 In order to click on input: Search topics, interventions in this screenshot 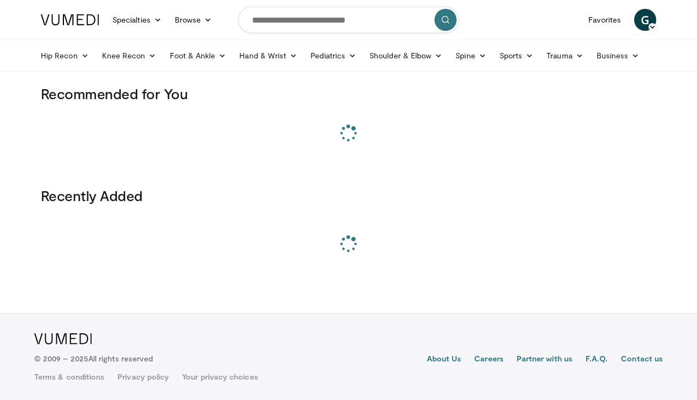, I will do `click(348, 20)`.